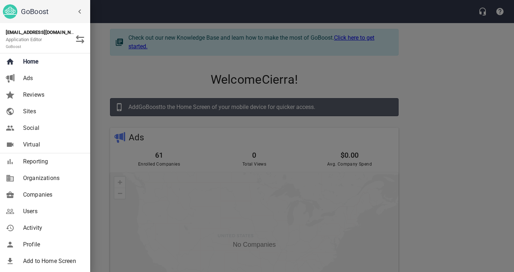 Image resolution: width=514 pixels, height=272 pixels. Describe the element at coordinates (54, 12) in the screenshot. I see `h6: GoBoost` at that location.